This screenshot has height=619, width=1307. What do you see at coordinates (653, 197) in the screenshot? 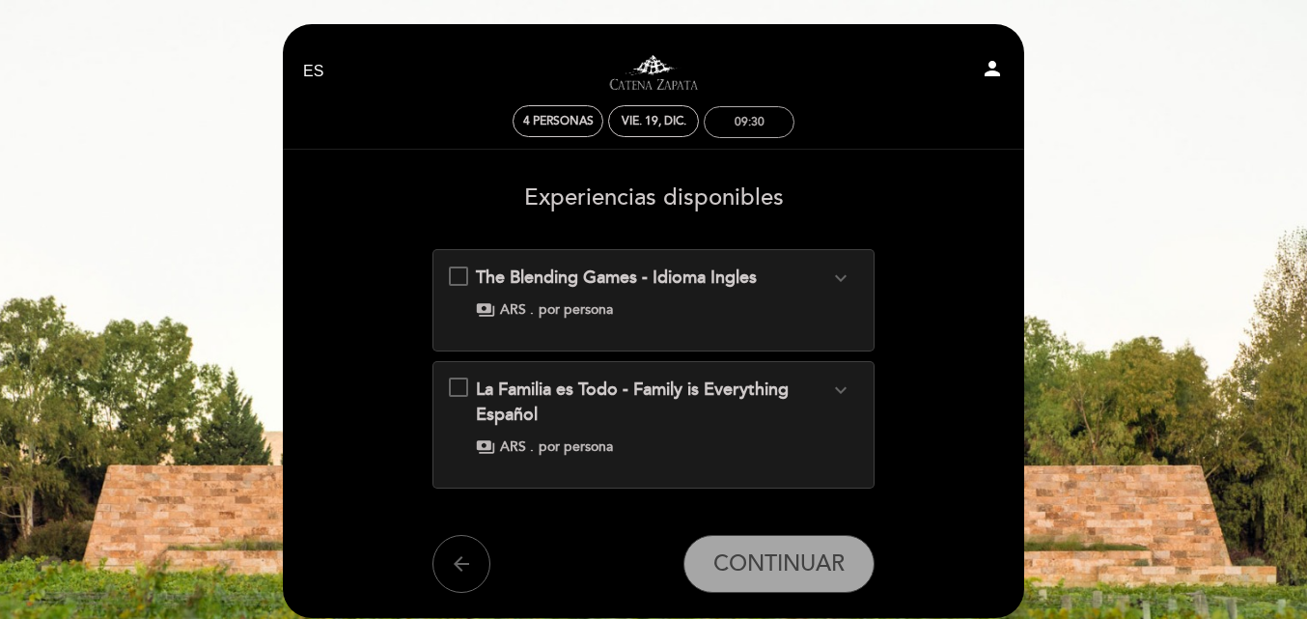
I see `span: Experiencias disponibles` at bounding box center [653, 197].